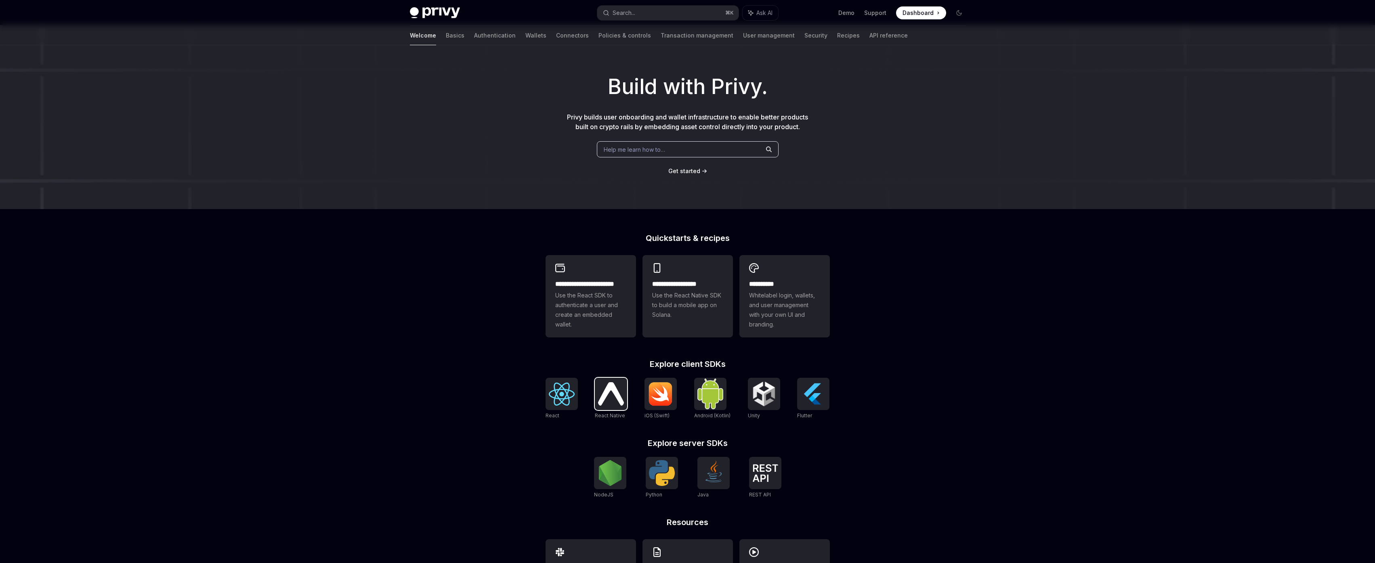  I want to click on span: Help me learn how to…, so click(634, 149).